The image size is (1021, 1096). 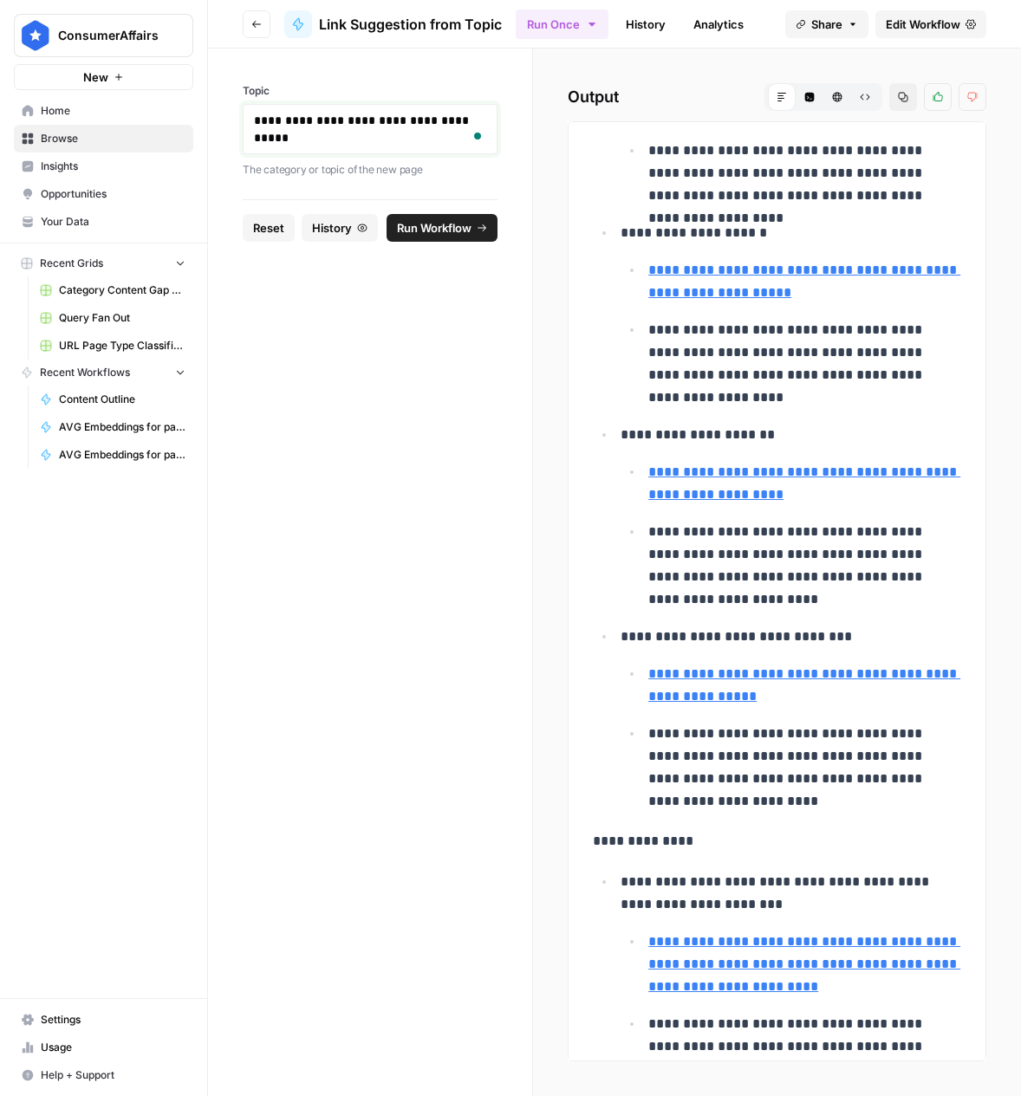 What do you see at coordinates (122, 318) in the screenshot?
I see `span: Query Fan Out` at bounding box center [122, 318].